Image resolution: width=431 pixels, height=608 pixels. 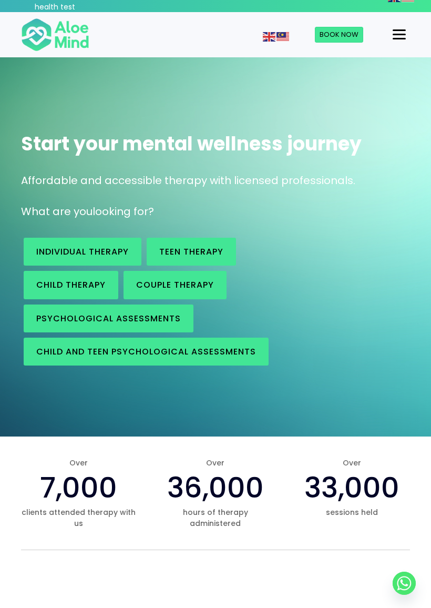 I want to click on button: Menu, so click(x=399, y=35).